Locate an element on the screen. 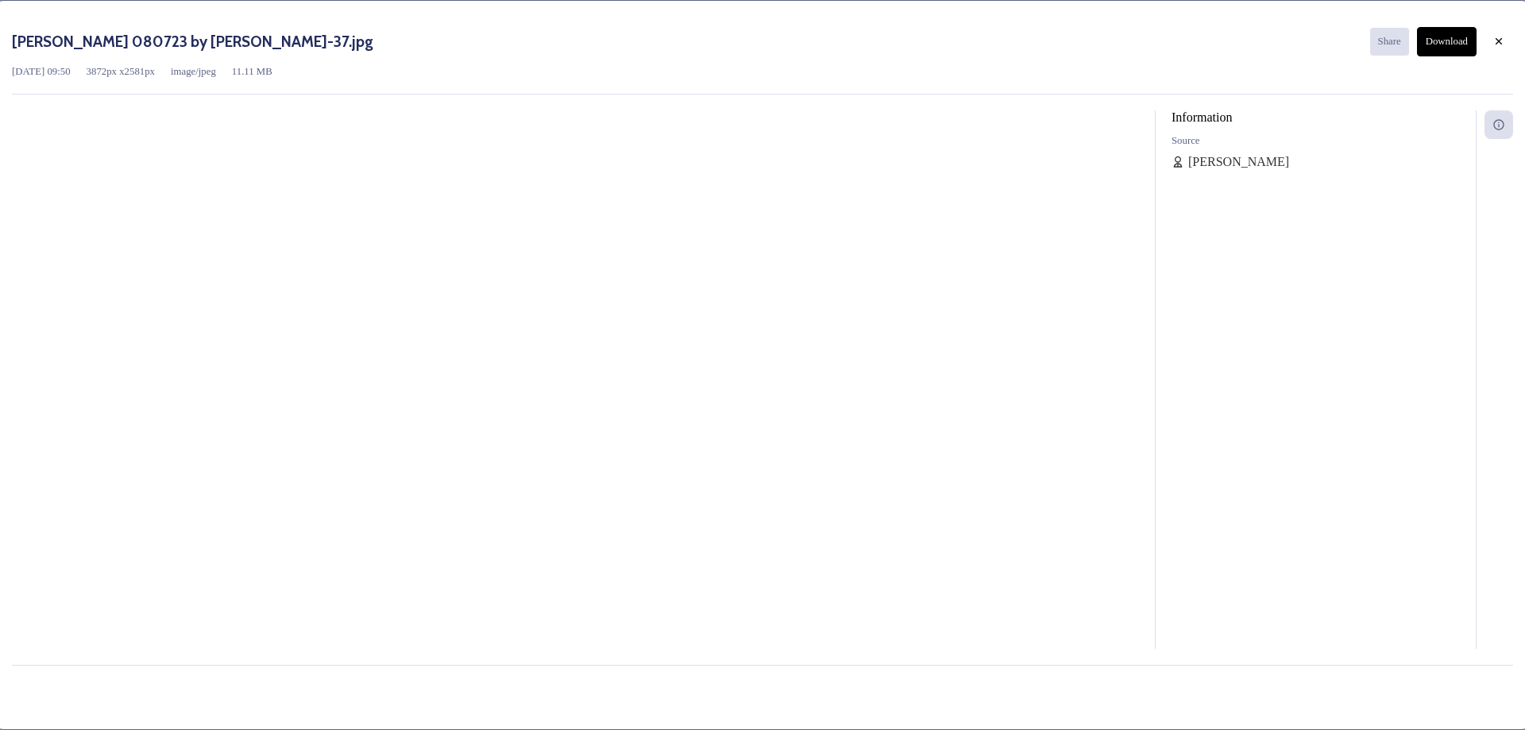 Image resolution: width=1525 pixels, height=730 pixels. button: Share is located at coordinates (1389, 41).